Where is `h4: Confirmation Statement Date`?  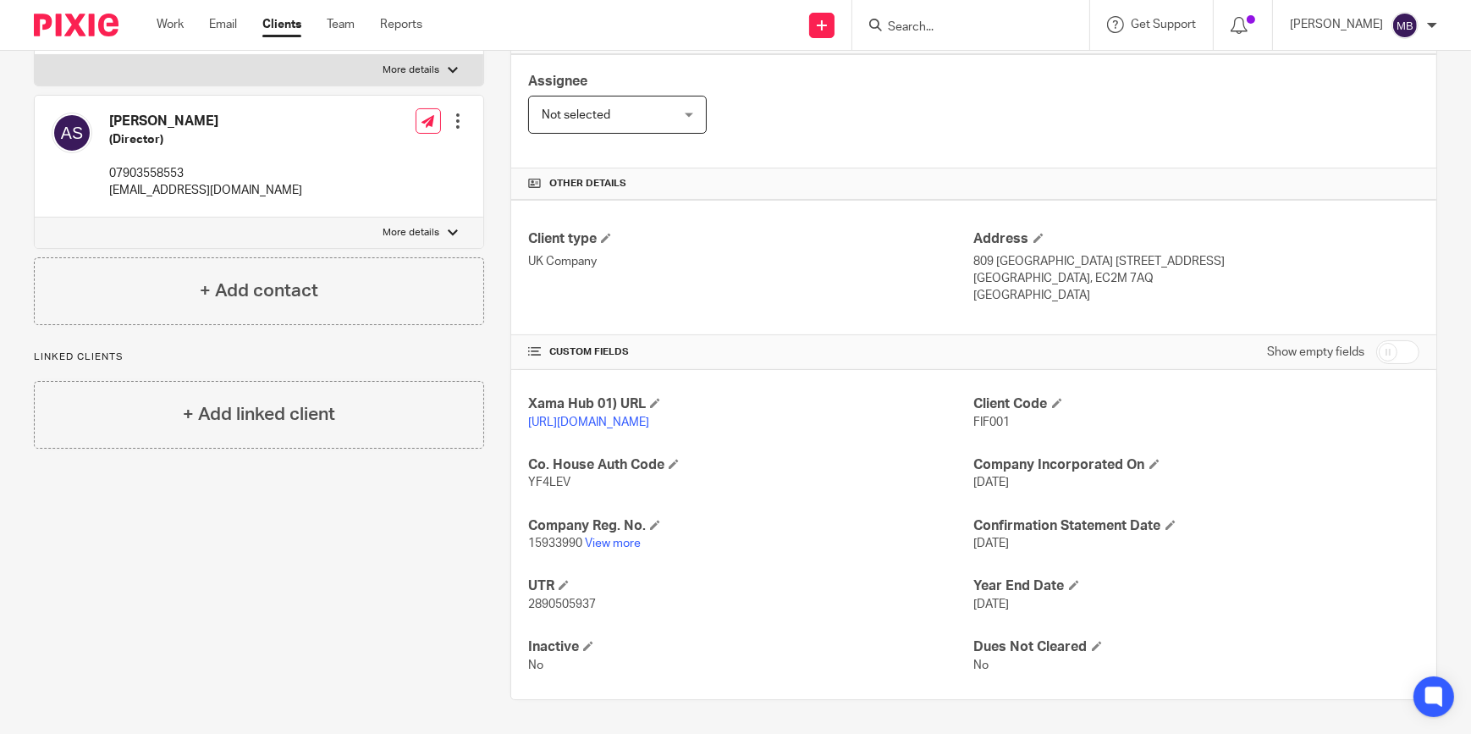 h4: Confirmation Statement Date is located at coordinates (1197, 526).